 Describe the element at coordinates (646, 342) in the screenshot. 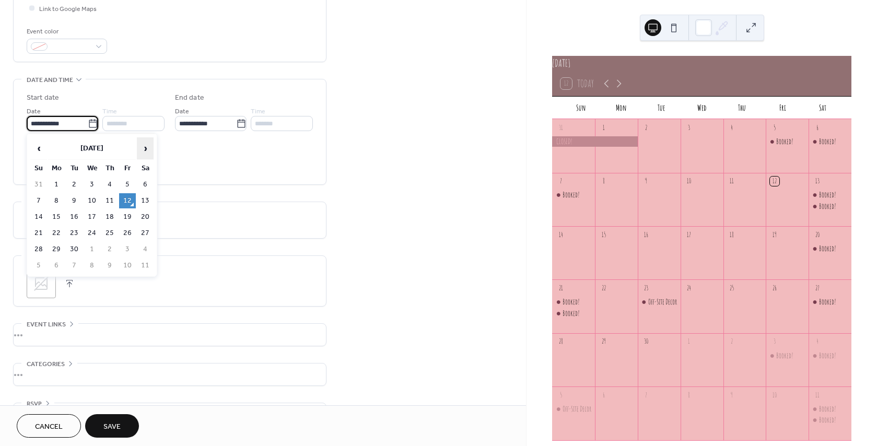

I see `div: 30` at that location.